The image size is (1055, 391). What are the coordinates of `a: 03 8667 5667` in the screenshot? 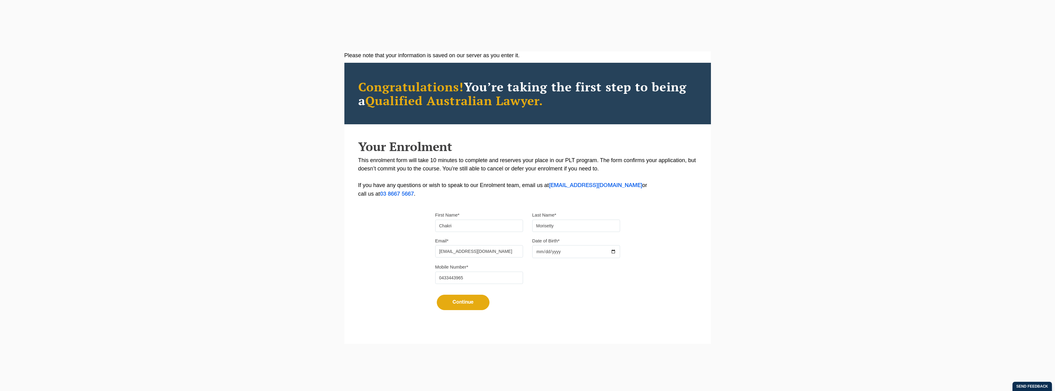 It's located at (397, 194).